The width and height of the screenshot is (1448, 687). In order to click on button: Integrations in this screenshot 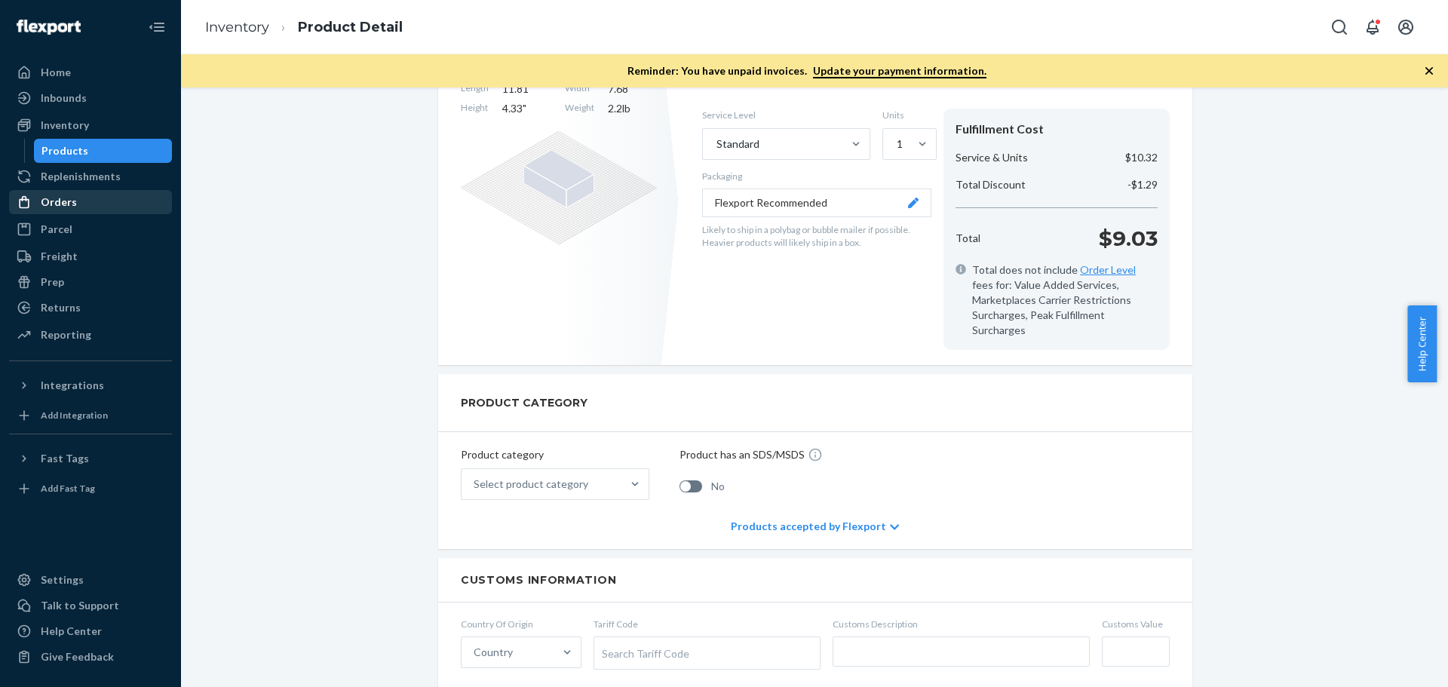, I will do `click(90, 385)`.